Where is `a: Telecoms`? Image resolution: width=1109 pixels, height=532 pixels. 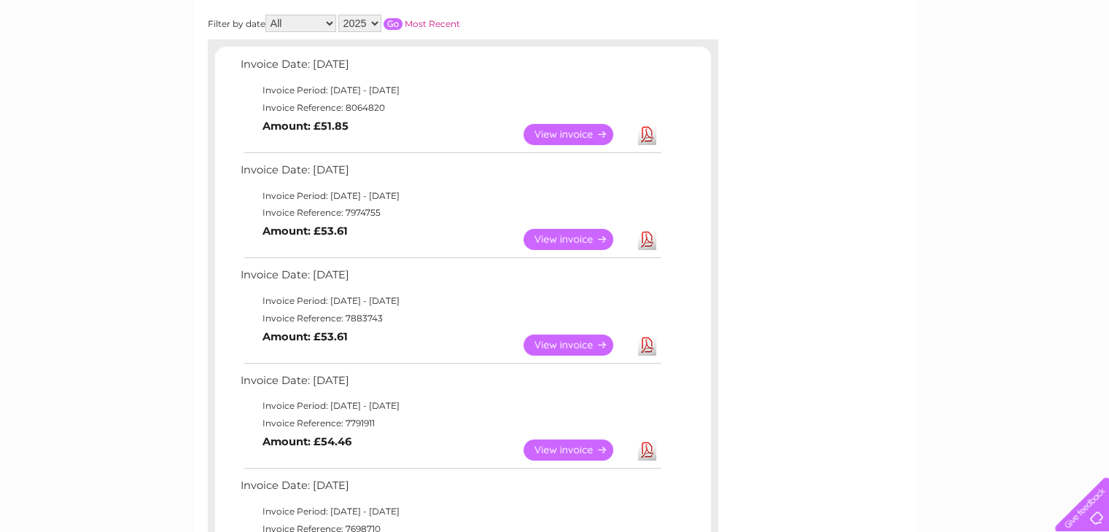
a: Telecoms is located at coordinates (952, 67).